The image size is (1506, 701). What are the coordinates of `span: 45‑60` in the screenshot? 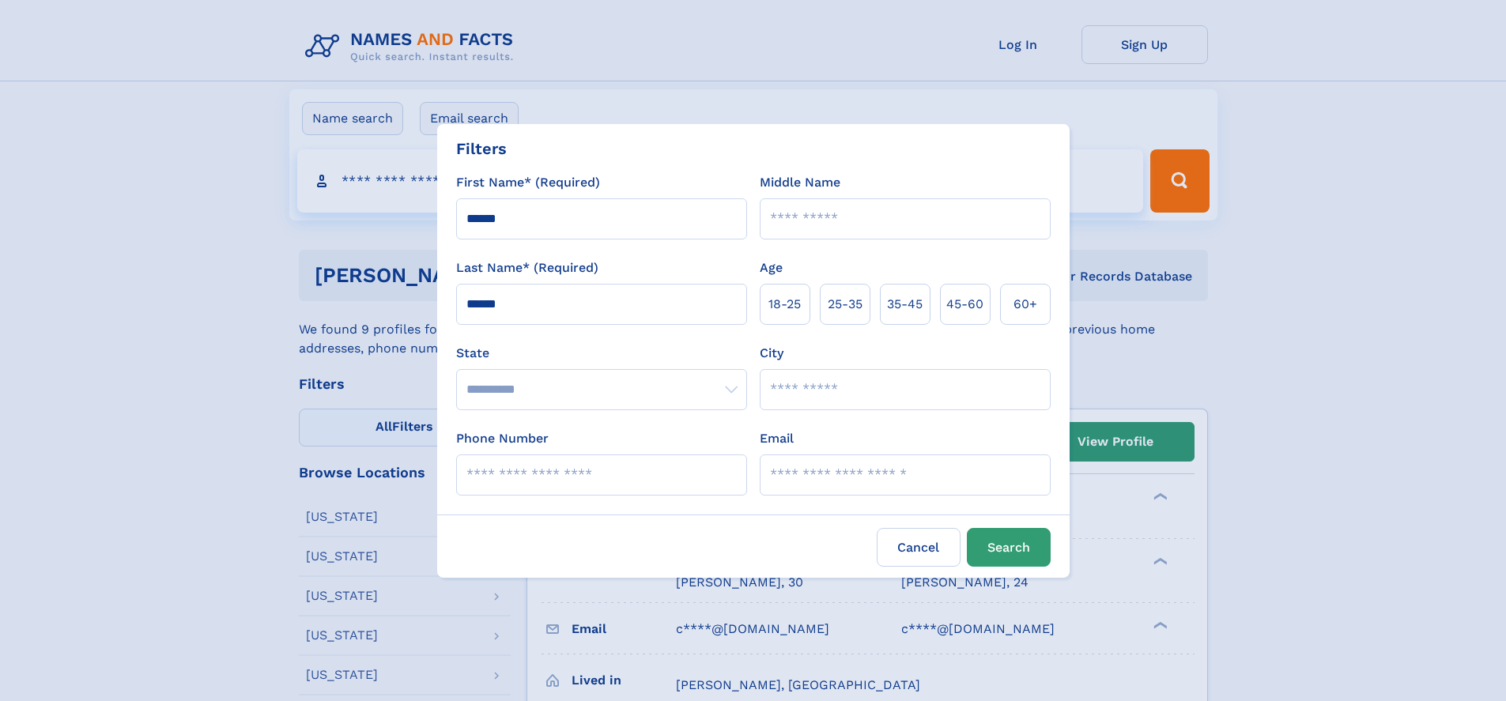 It's located at (965, 304).